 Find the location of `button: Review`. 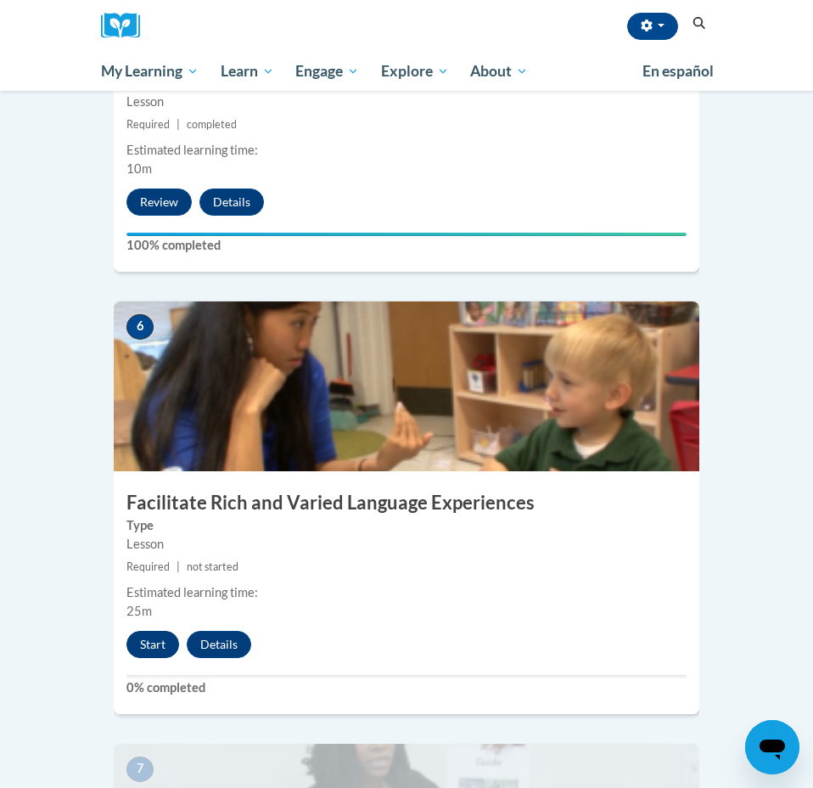

button: Review is located at coordinates (159, 202).